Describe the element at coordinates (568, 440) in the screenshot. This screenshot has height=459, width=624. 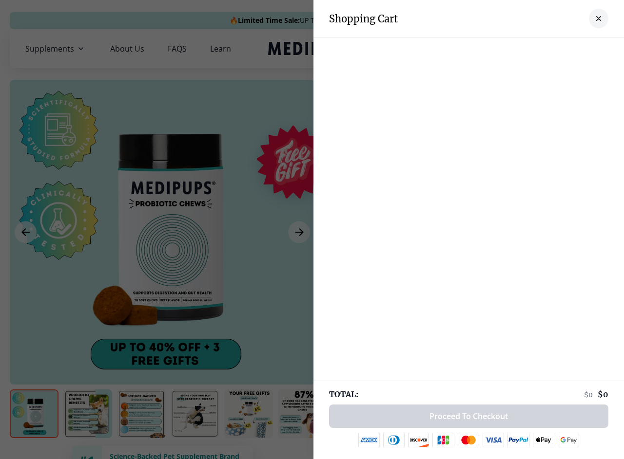
I see `img: google` at that location.